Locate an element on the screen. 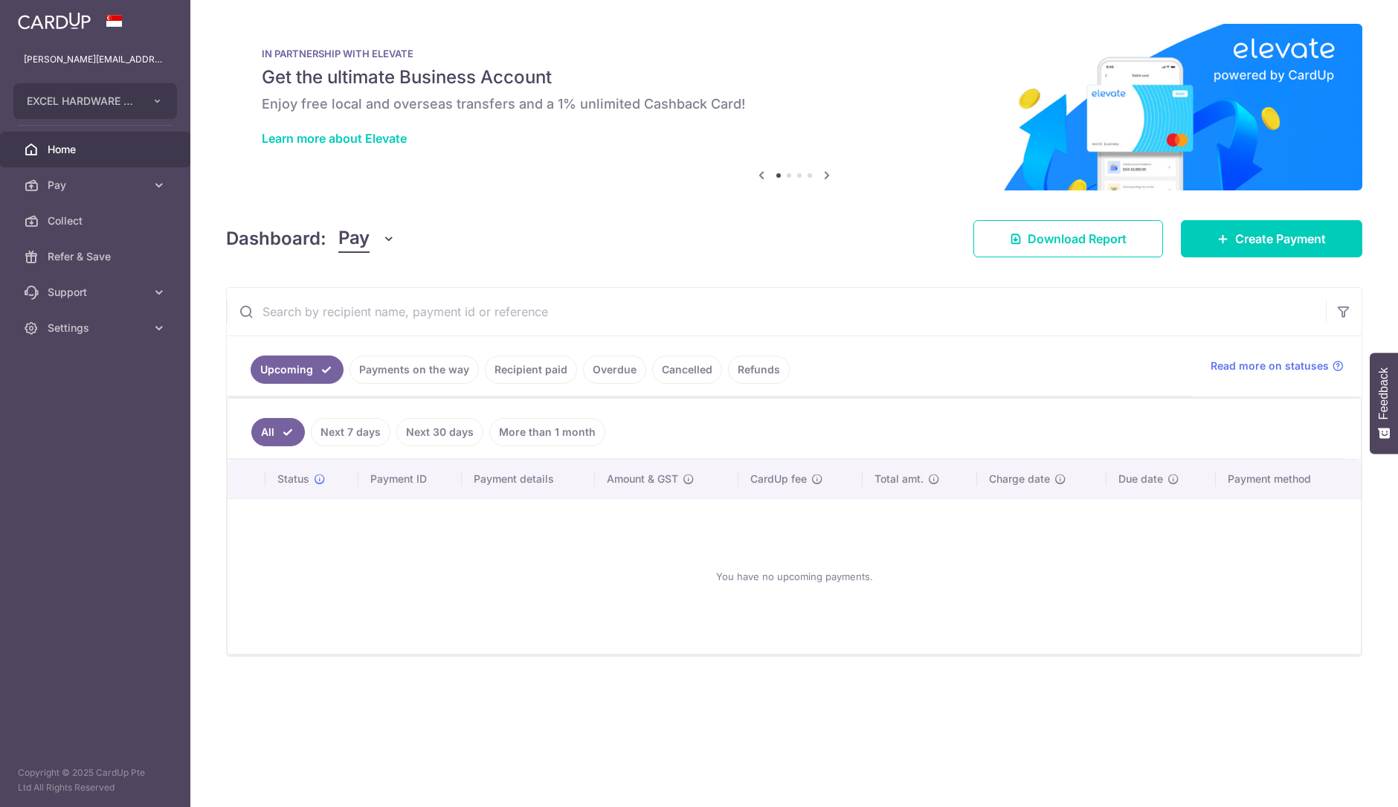  a: Download Report is located at coordinates (1068, 239).